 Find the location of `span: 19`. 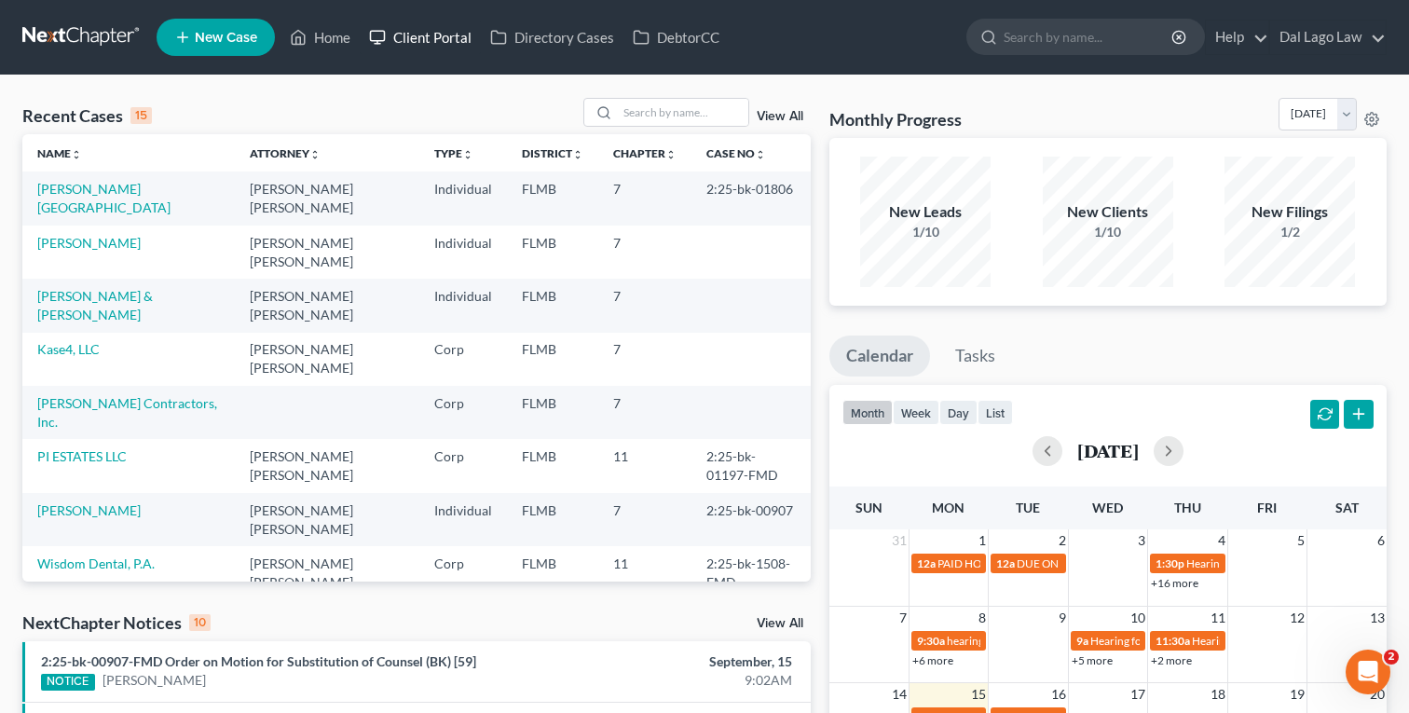

span: 19 is located at coordinates (1297, 694).